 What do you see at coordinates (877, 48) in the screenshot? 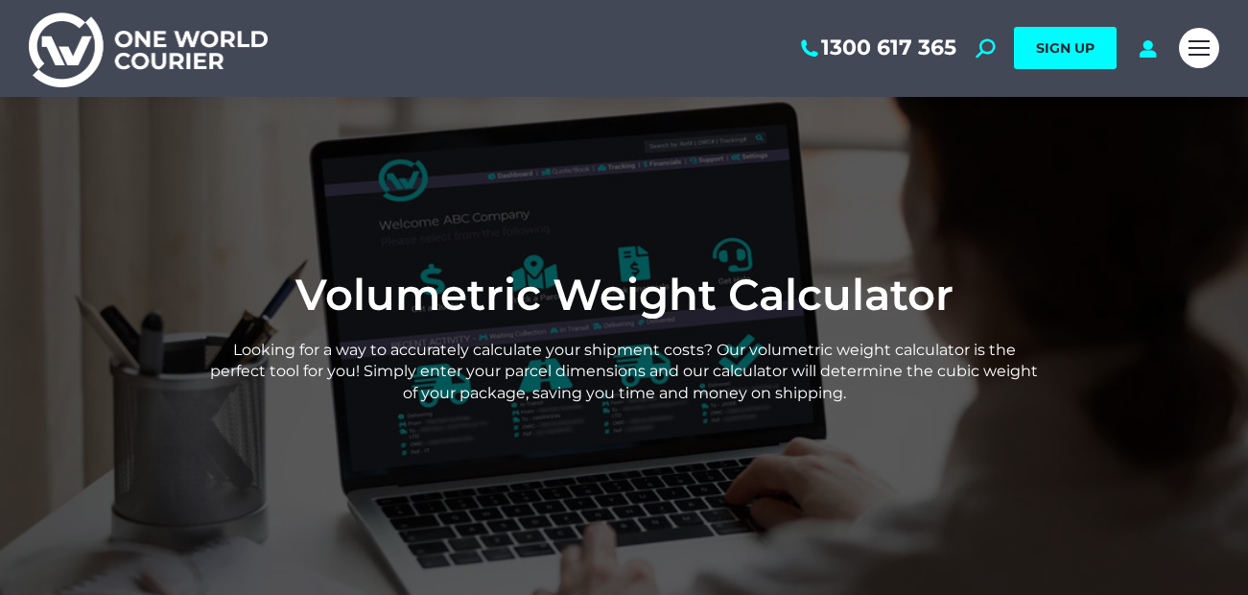
I see `a: 1300 617 365` at bounding box center [877, 48].